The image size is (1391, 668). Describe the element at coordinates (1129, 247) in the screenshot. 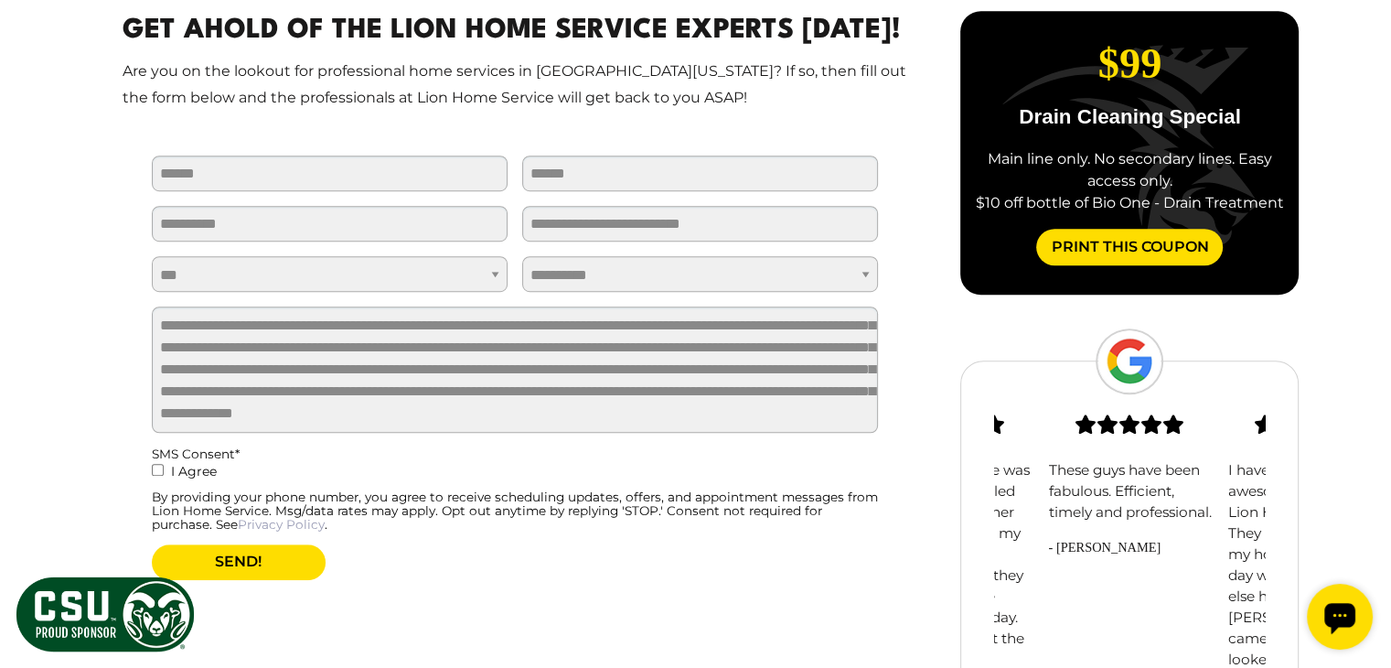

I see `a: Print This Coupon` at that location.